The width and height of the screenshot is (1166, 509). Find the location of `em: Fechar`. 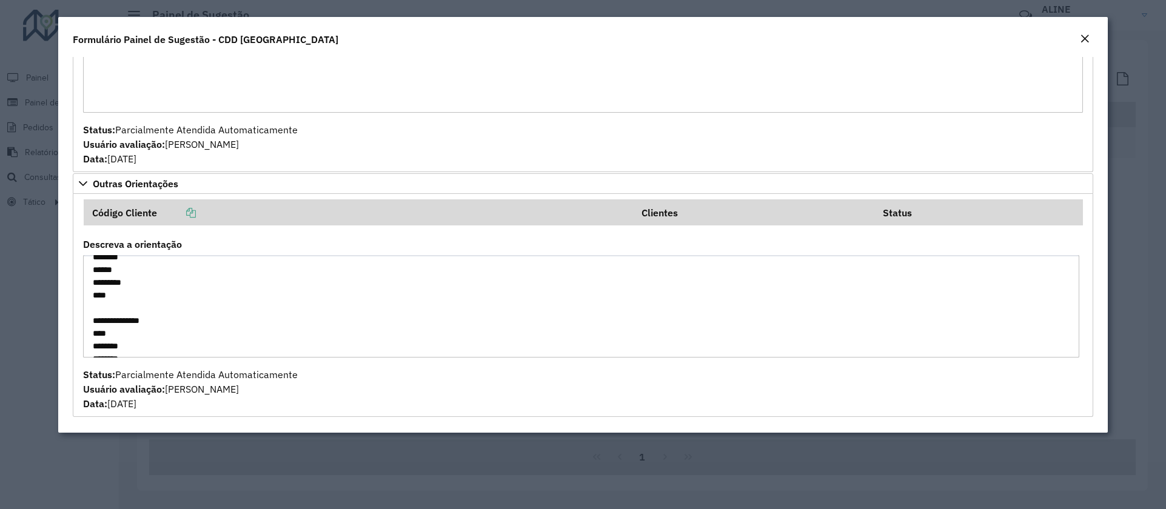

em: Fechar is located at coordinates (1085, 39).